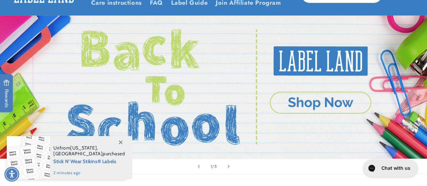  What do you see at coordinates (36, 11) in the screenshot?
I see `h2: Chat with us` at bounding box center [36, 11].